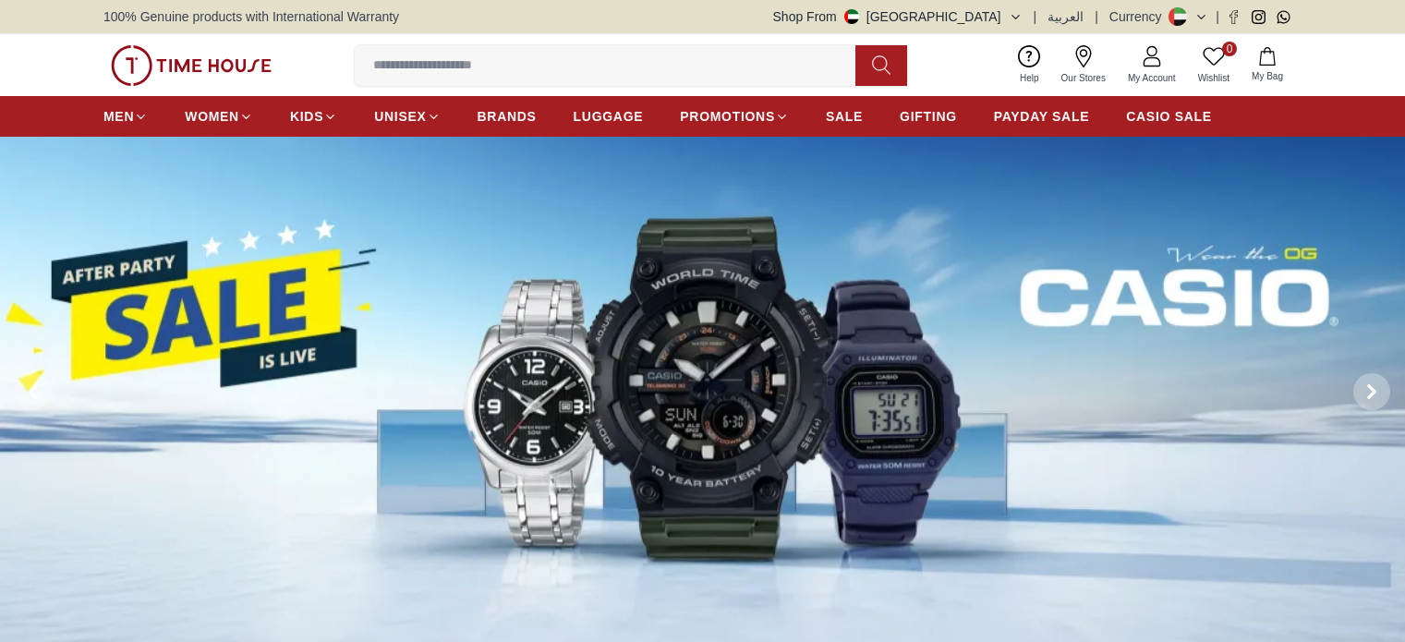 The height and width of the screenshot is (642, 1405). Describe the element at coordinates (844, 116) in the screenshot. I see `a: SALE` at that location.